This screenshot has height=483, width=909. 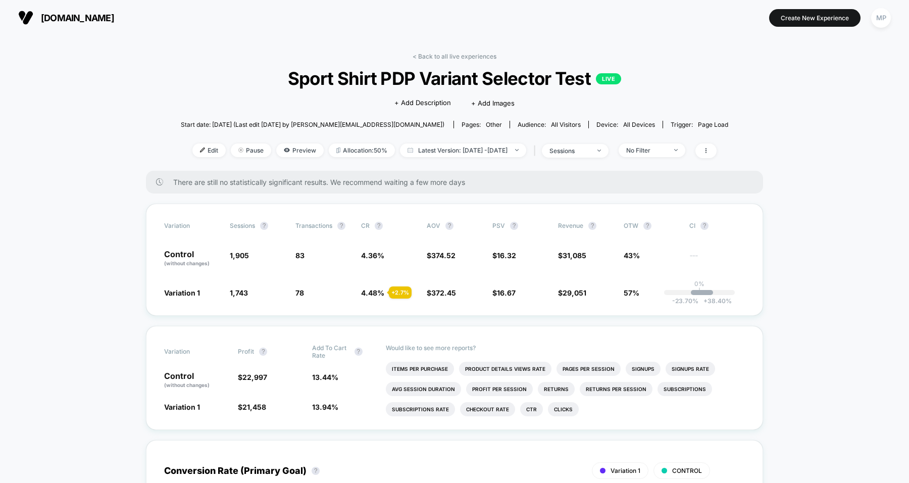 What do you see at coordinates (325, 406) in the screenshot?
I see `span: 13.94 %` at bounding box center [325, 406].